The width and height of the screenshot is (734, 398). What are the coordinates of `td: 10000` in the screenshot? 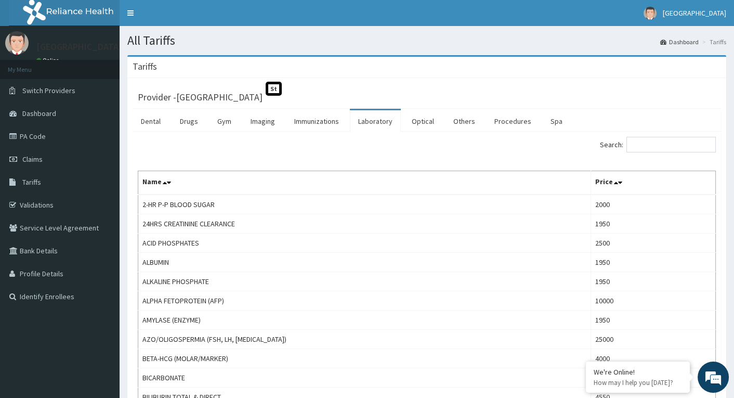 It's located at (654, 301).